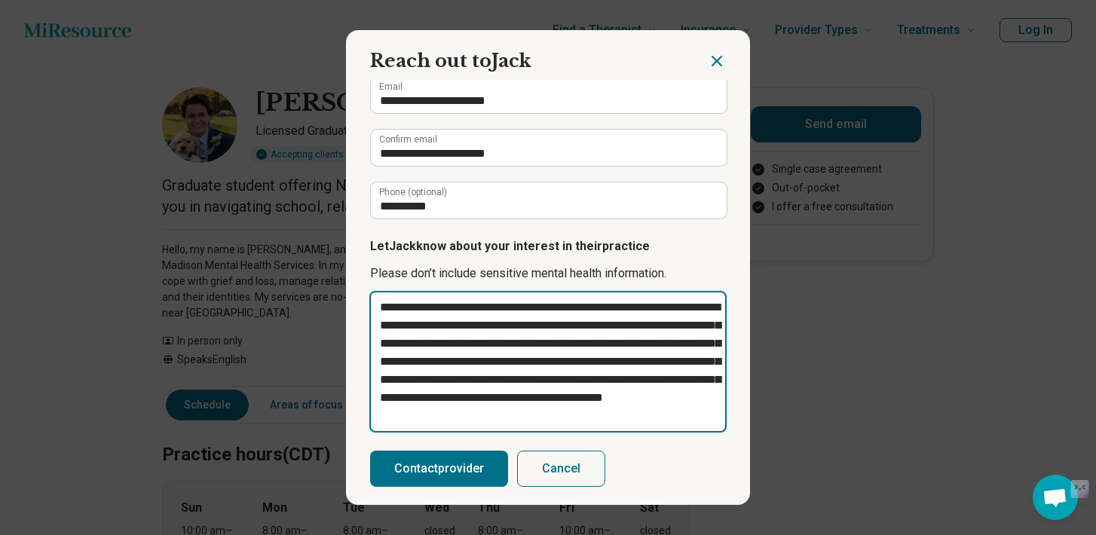  I want to click on p: Please don’t include sensitive mental health information., so click(548, 274).